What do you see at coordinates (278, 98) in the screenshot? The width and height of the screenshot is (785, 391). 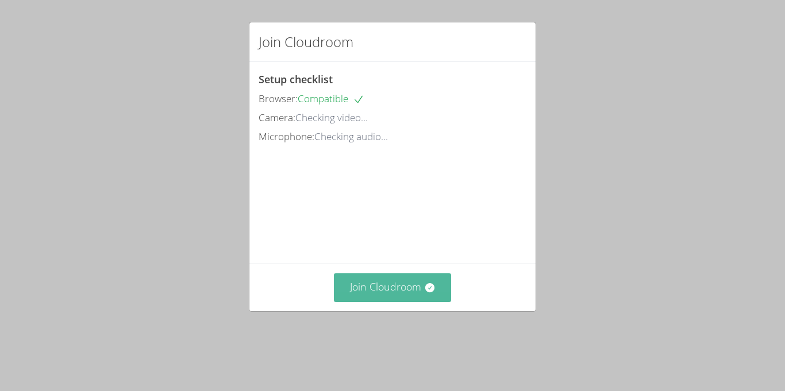 I see `span: Browser:` at bounding box center [278, 98].